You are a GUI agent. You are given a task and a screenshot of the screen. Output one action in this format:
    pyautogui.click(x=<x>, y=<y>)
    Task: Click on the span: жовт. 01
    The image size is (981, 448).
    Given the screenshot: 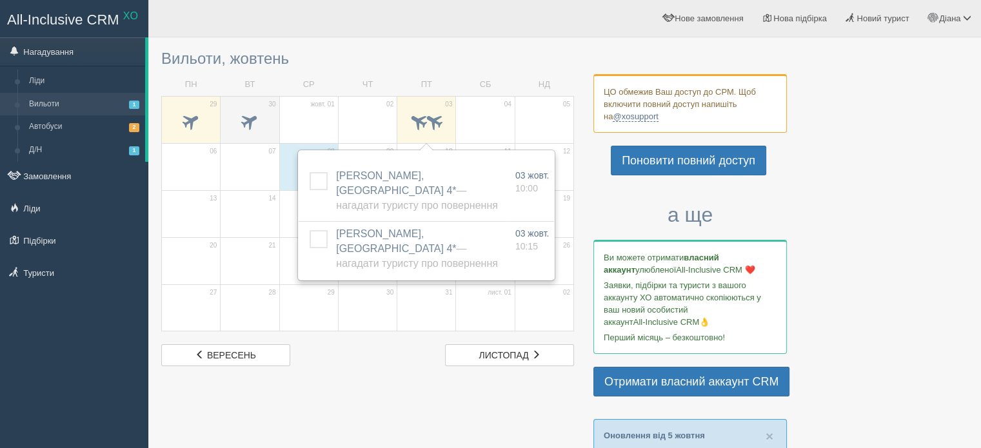 What is the action you would take?
    pyautogui.click(x=323, y=105)
    